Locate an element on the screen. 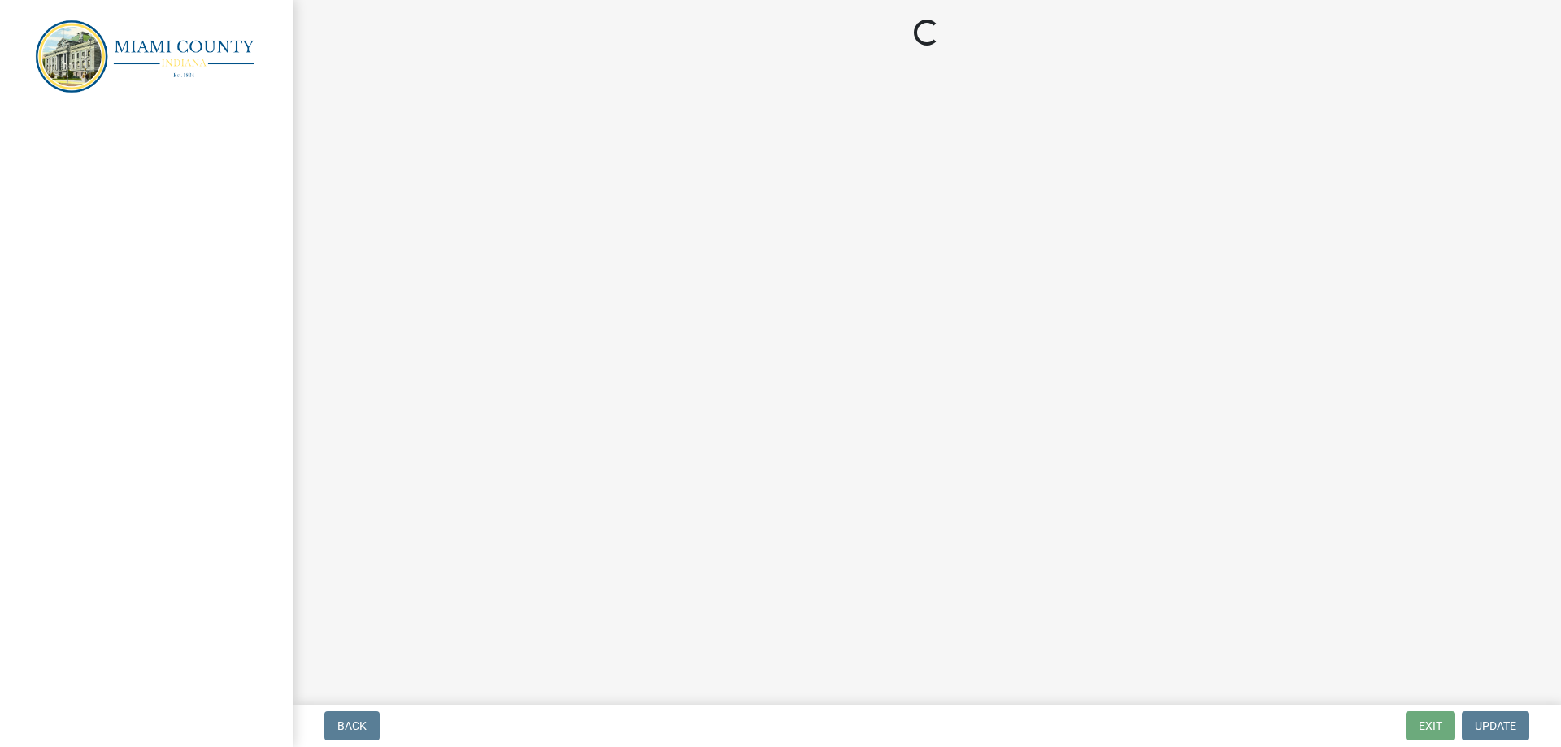 The height and width of the screenshot is (747, 1561). button: Back is located at coordinates (352, 726).